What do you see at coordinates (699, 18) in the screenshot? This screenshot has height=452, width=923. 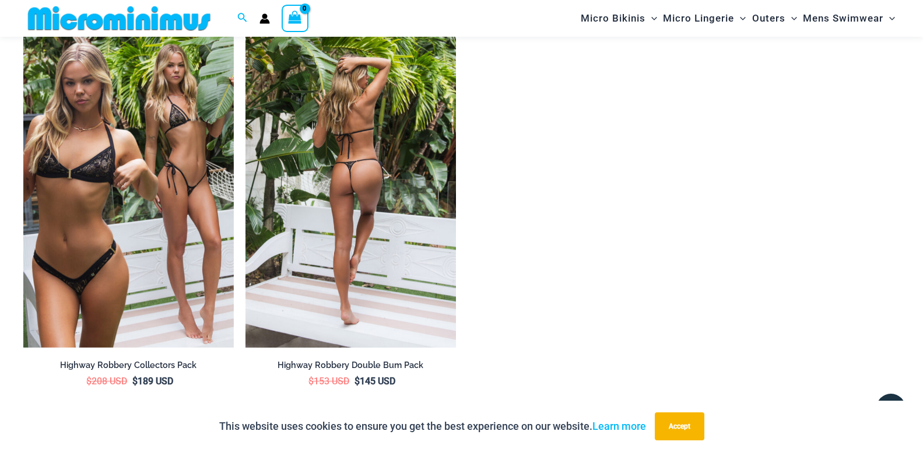 I see `span: Micro Lingerie` at bounding box center [699, 18].